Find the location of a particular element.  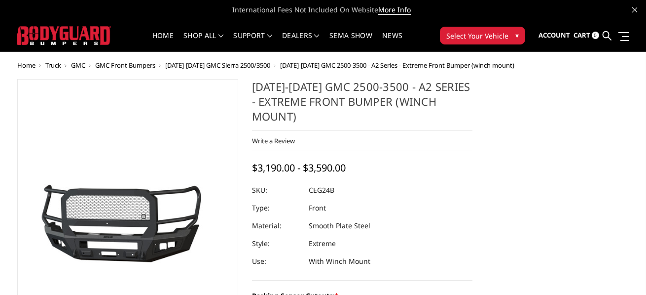

dt: Style: is located at coordinates (277, 243).